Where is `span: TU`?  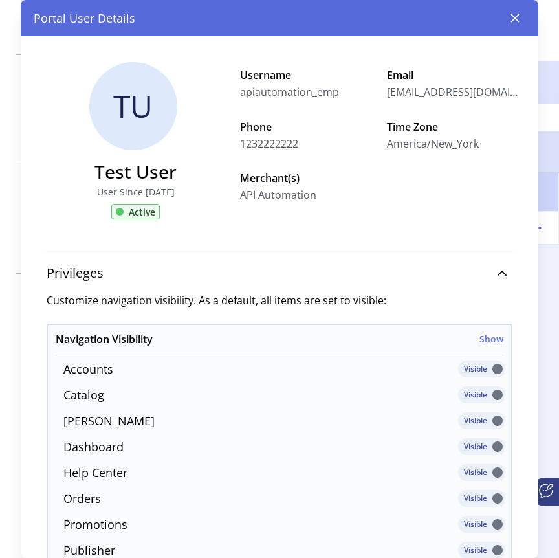
span: TU is located at coordinates (133, 106).